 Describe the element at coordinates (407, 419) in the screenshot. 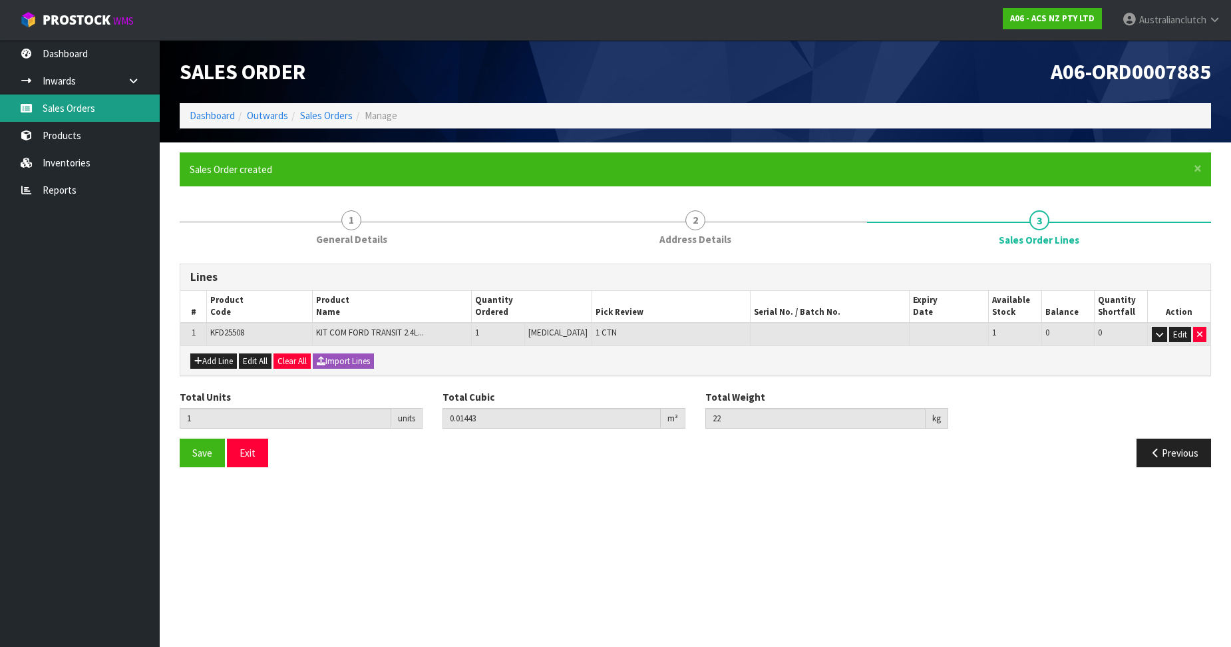

I see `div: units` at that location.